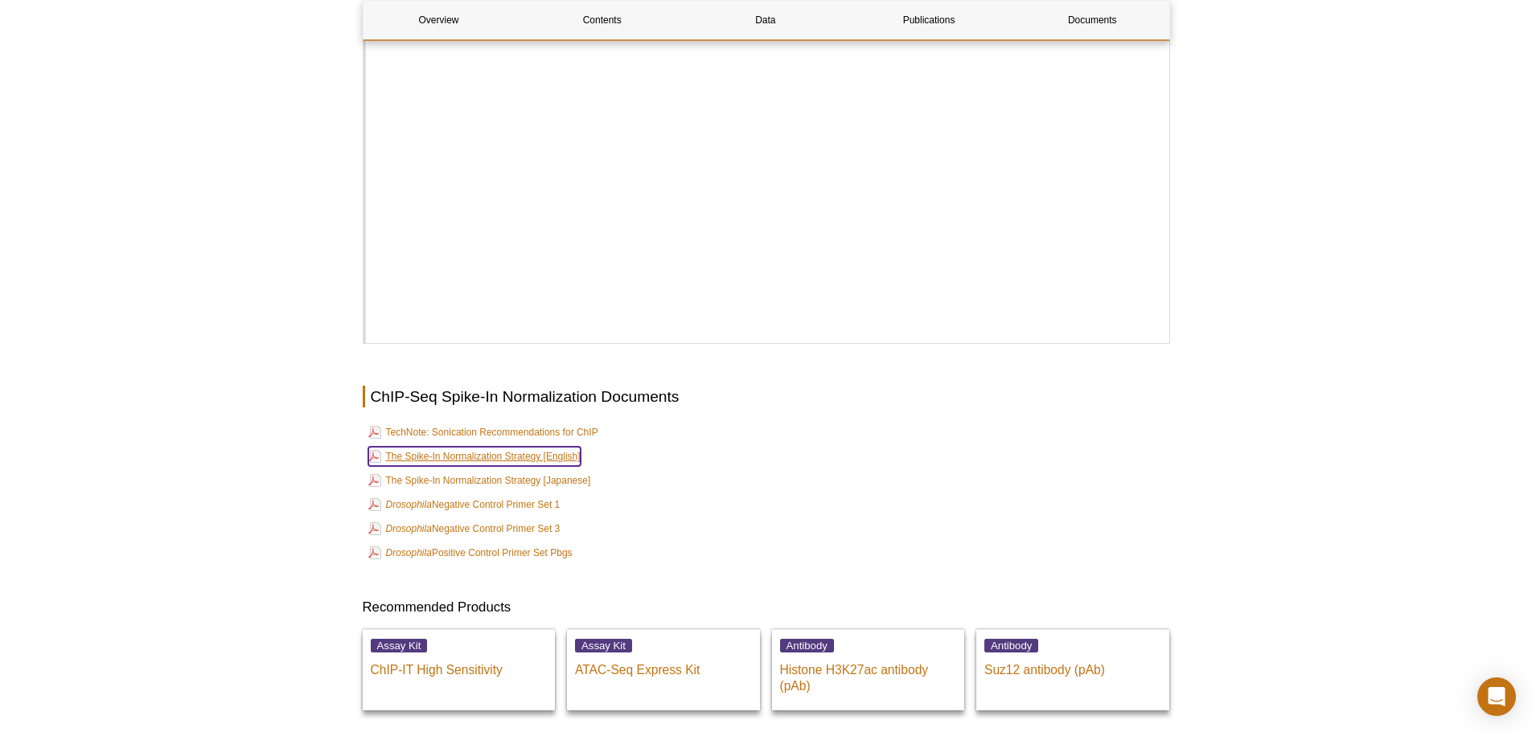 The image size is (1532, 732). I want to click on a: Assay Kit ChIP-IT High Sensitivity, so click(459, 670).